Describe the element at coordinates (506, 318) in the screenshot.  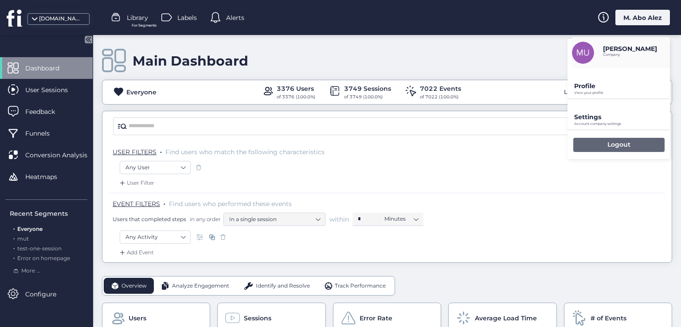
I see `span: Average Load Time` at that location.